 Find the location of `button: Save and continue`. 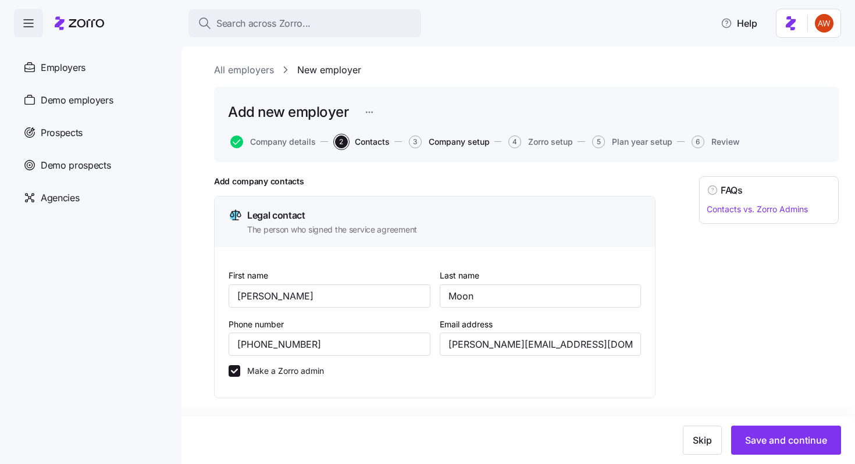

button: Save and continue is located at coordinates (785, 440).